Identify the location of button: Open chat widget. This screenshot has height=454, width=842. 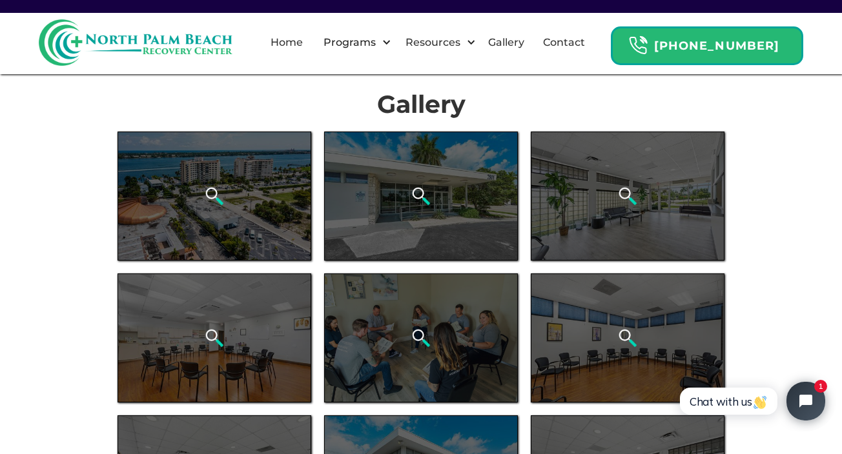
(140, 30).